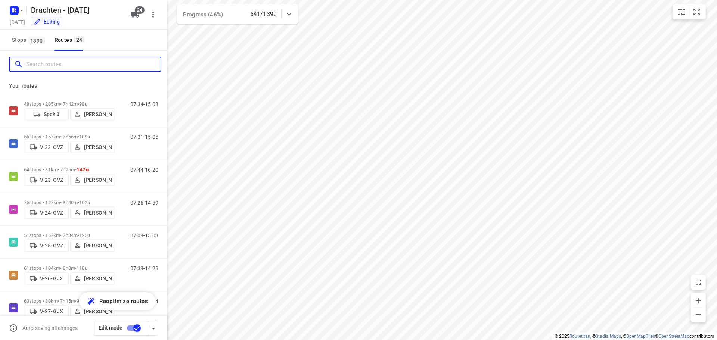  What do you see at coordinates (46, 279) in the screenshot?
I see `button: V-26-GJX` at bounding box center [46, 279].